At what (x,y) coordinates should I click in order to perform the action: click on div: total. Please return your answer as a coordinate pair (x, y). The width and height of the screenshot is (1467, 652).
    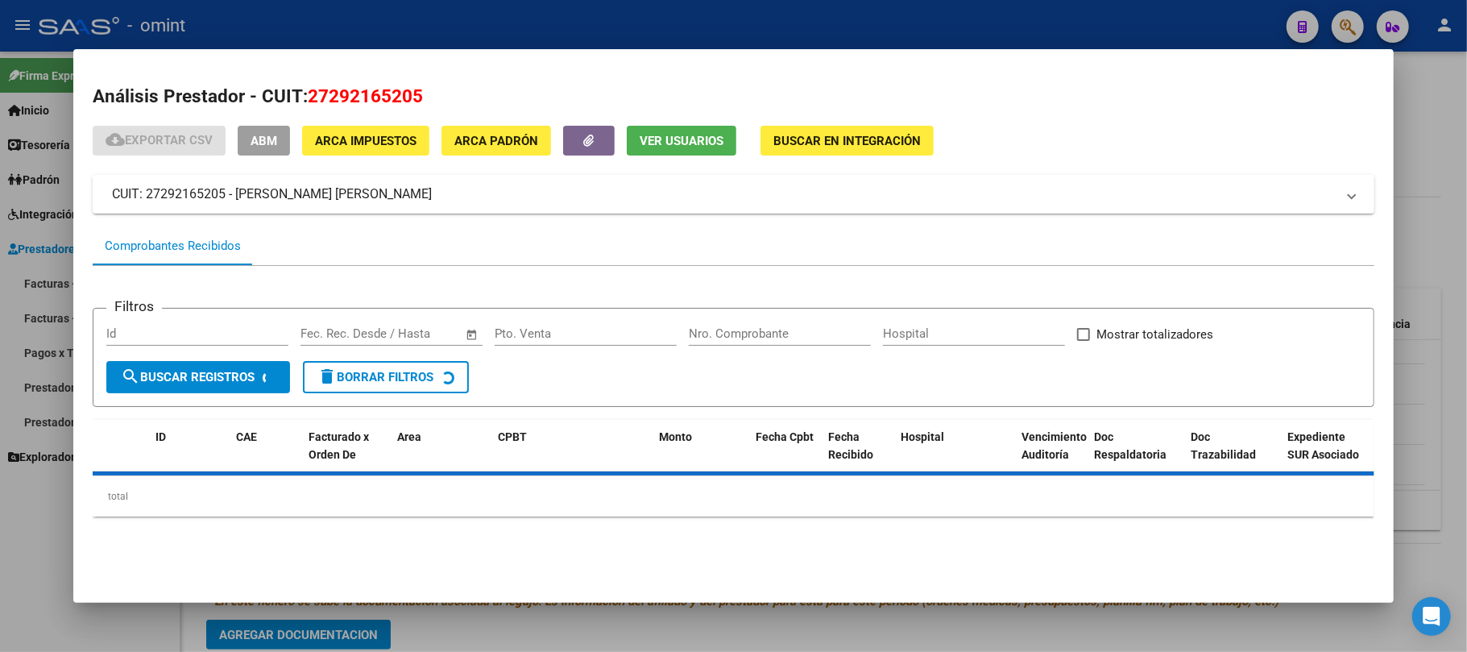
    Looking at the image, I should click on (733, 496).